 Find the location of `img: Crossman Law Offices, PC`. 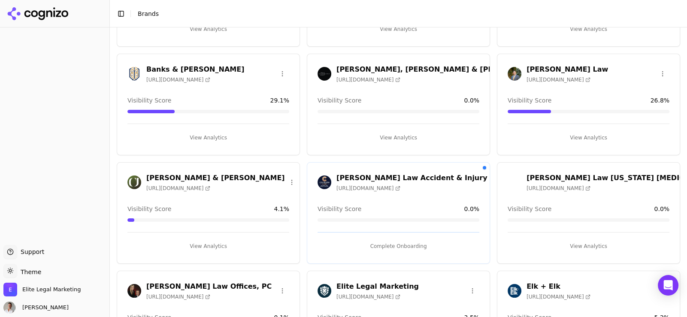

img: Crossman Law Offices, PC is located at coordinates (134, 291).